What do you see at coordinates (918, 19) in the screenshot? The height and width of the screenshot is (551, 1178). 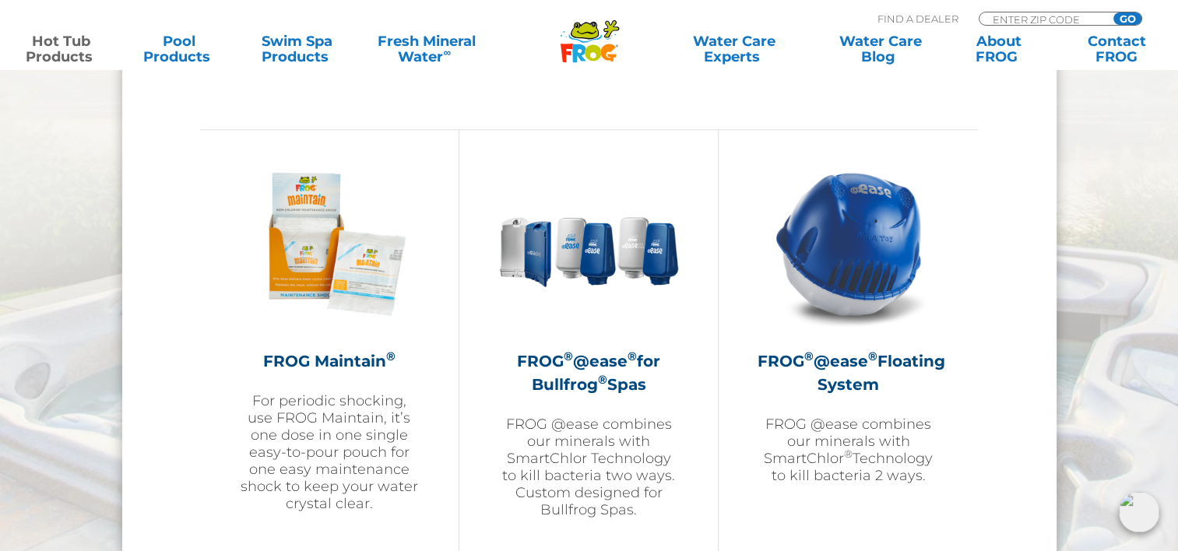 I see `p: Find A Dealer` at bounding box center [918, 19].